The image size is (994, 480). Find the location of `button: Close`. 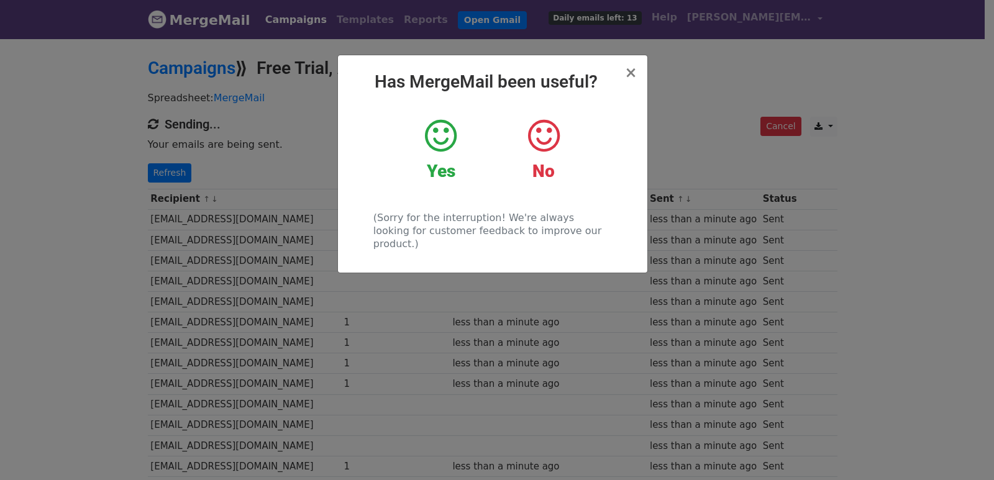

button: Close is located at coordinates (630, 73).